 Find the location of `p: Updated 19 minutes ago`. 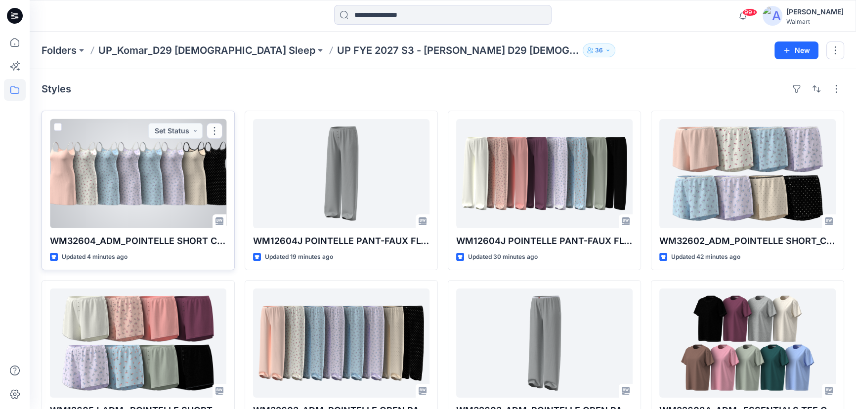

p: Updated 19 minutes ago is located at coordinates (299, 257).